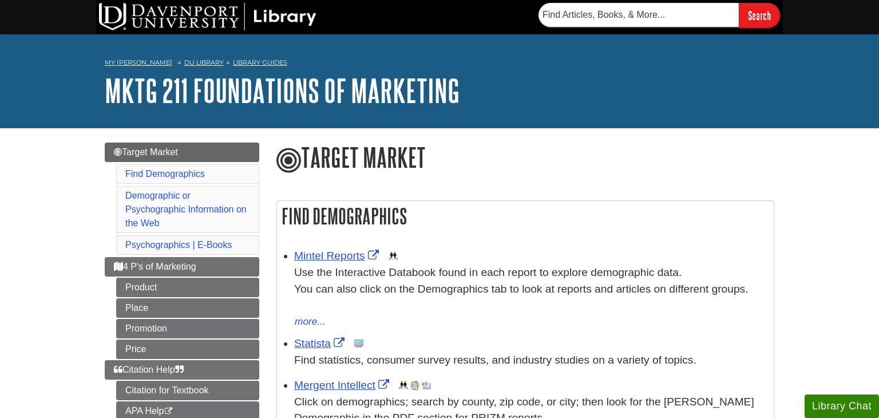  What do you see at coordinates (639, 15) in the screenshot?
I see `input: Find Articles, Books, & More...` at bounding box center [639, 15].